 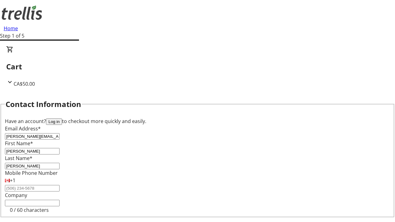 I want to click on label: Last Name*, so click(x=19, y=158).